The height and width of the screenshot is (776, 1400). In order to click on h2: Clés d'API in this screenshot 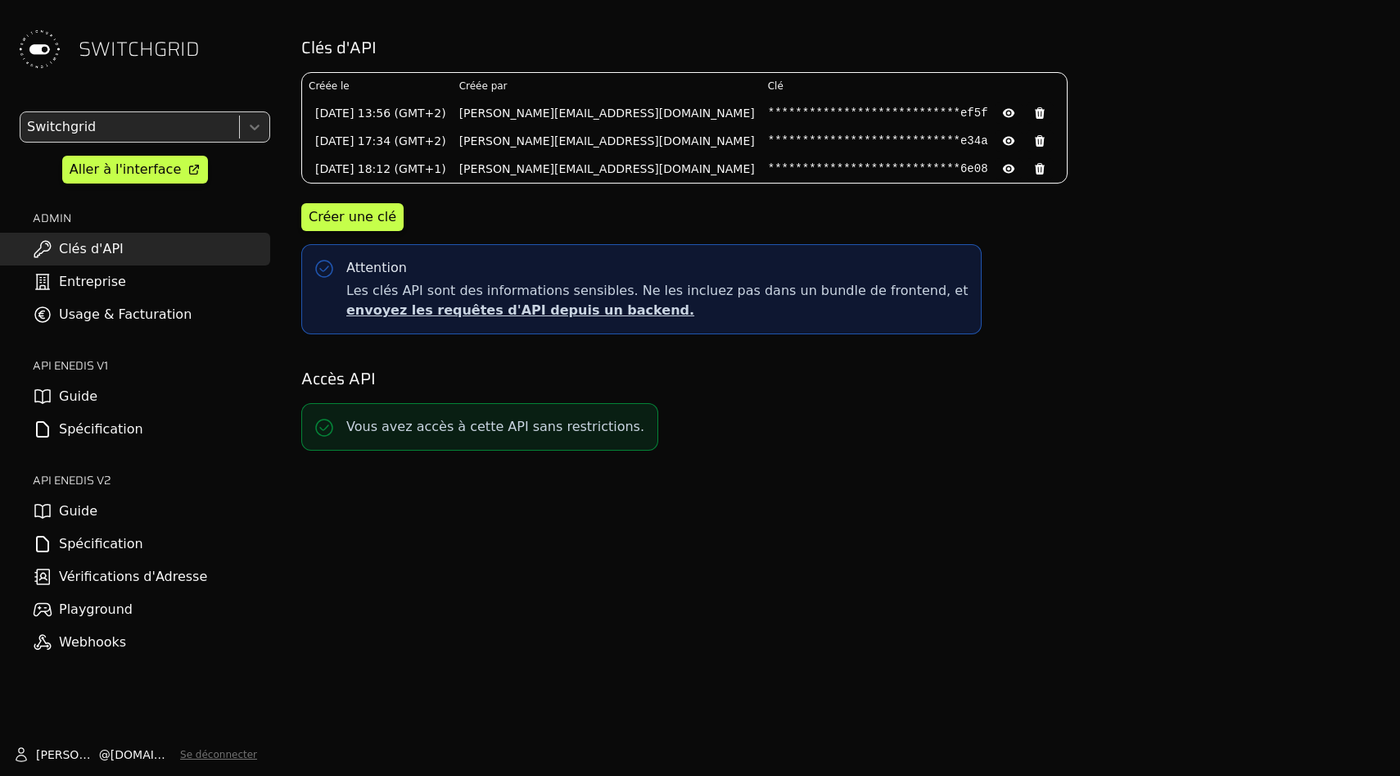, I will do `click(839, 47)`.